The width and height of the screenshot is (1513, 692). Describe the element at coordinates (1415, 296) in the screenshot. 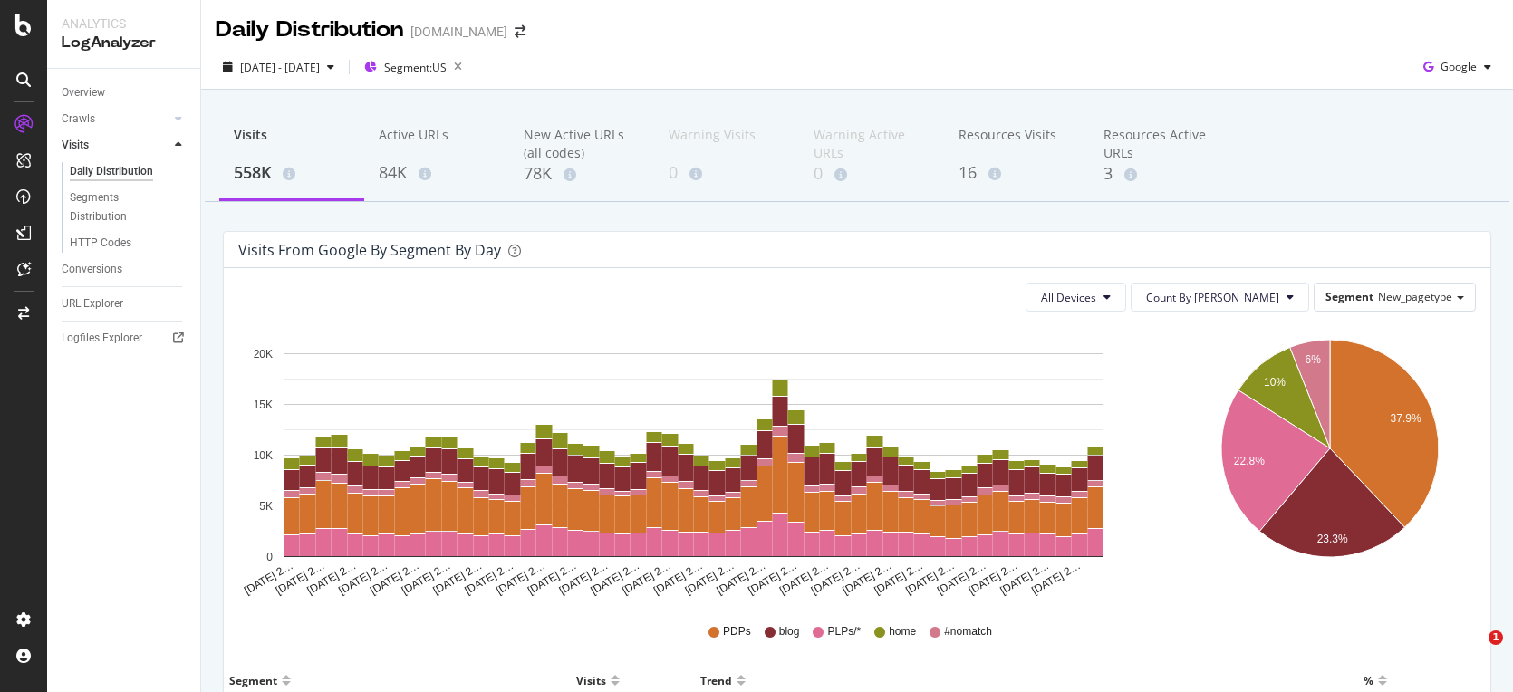

I see `span: New_pagetype` at that location.